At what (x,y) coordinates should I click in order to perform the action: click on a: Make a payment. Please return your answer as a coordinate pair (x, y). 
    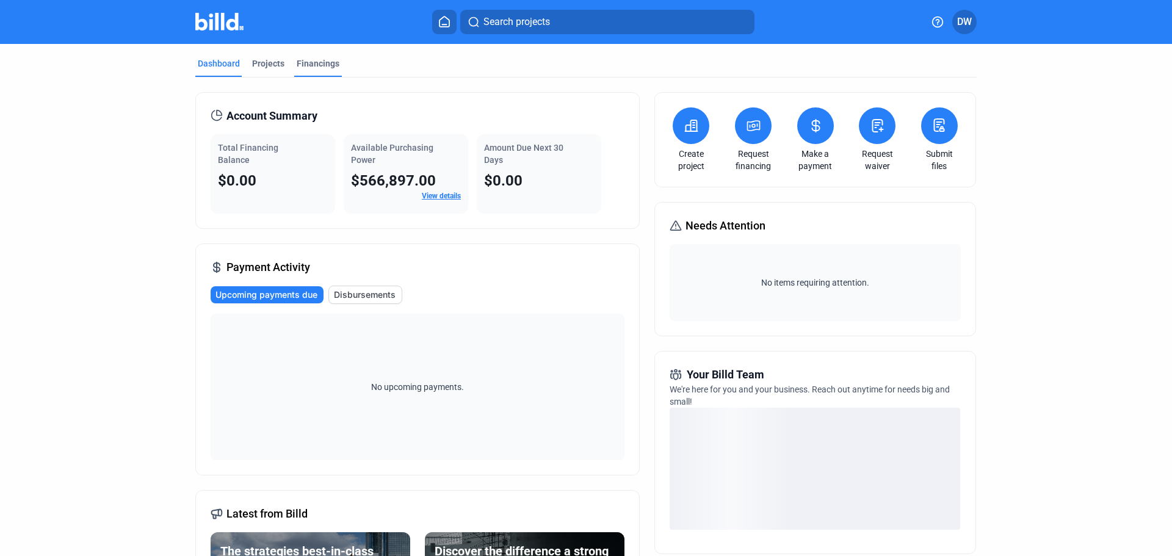
    Looking at the image, I should click on (815, 160).